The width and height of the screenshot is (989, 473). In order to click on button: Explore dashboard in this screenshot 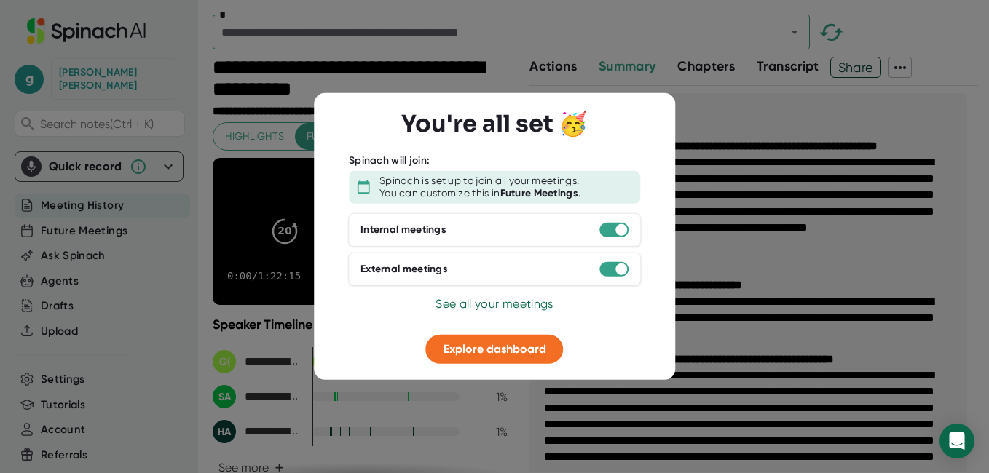, I will do `click(494, 349)`.